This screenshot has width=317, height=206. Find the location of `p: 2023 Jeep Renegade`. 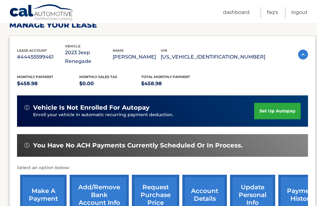

p: 2023 Jeep Renegade is located at coordinates (89, 57).